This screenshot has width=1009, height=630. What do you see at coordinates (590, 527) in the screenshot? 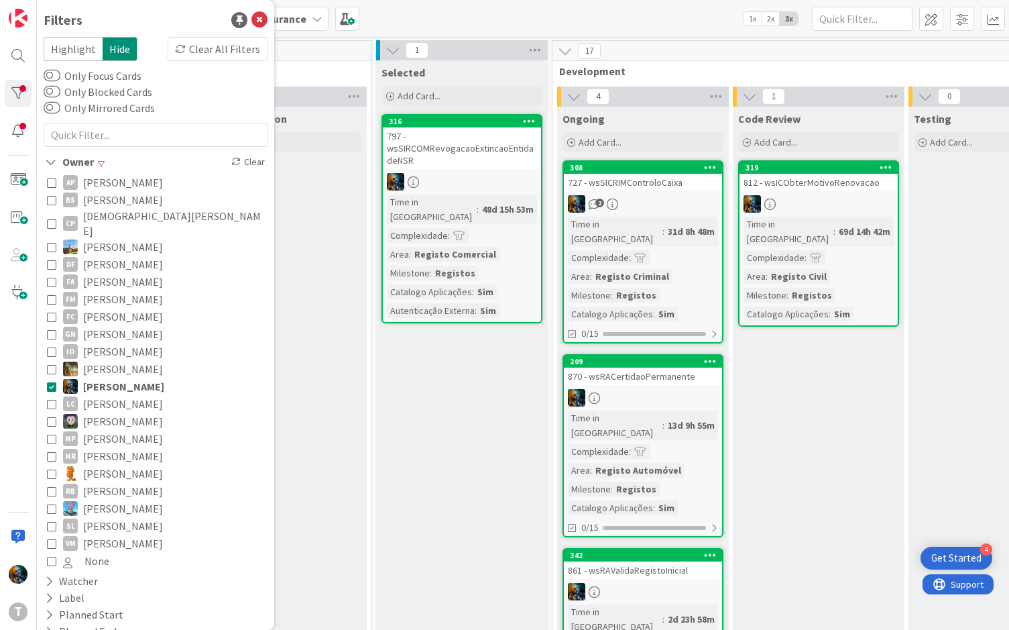
I see `span: 0/15` at bounding box center [590, 527].